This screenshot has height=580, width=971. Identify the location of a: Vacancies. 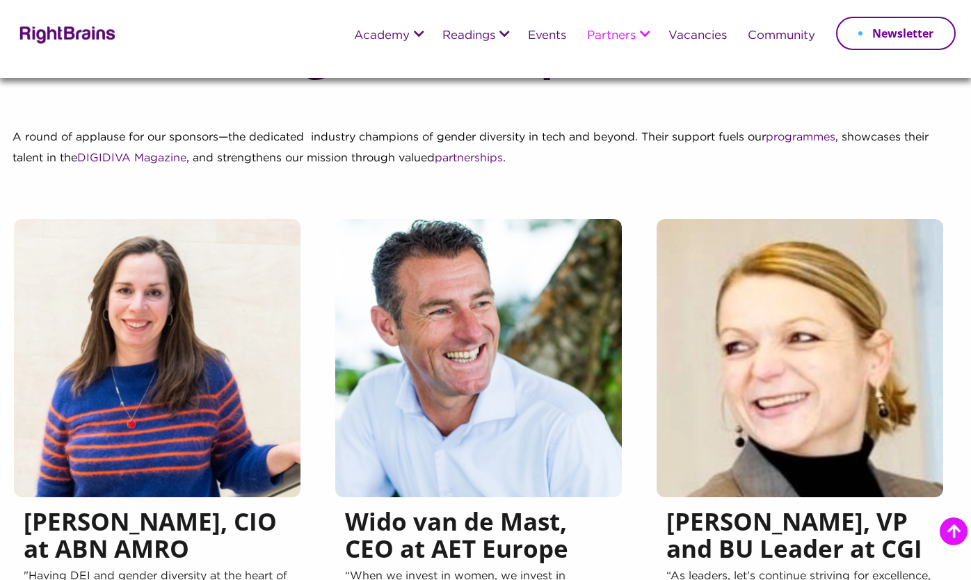
(698, 36).